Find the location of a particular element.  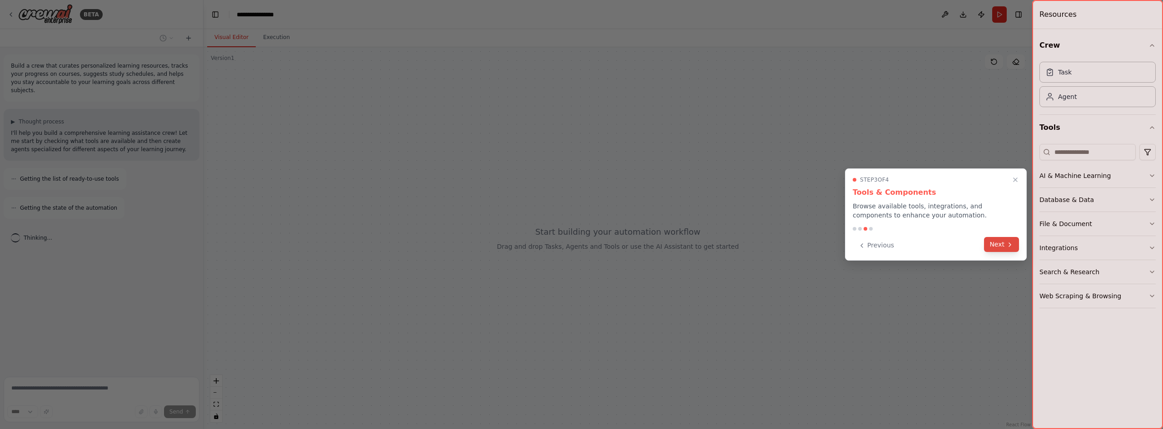

p: Browse available tools, integrations, and components to enhance your automation. is located at coordinates (936, 211).